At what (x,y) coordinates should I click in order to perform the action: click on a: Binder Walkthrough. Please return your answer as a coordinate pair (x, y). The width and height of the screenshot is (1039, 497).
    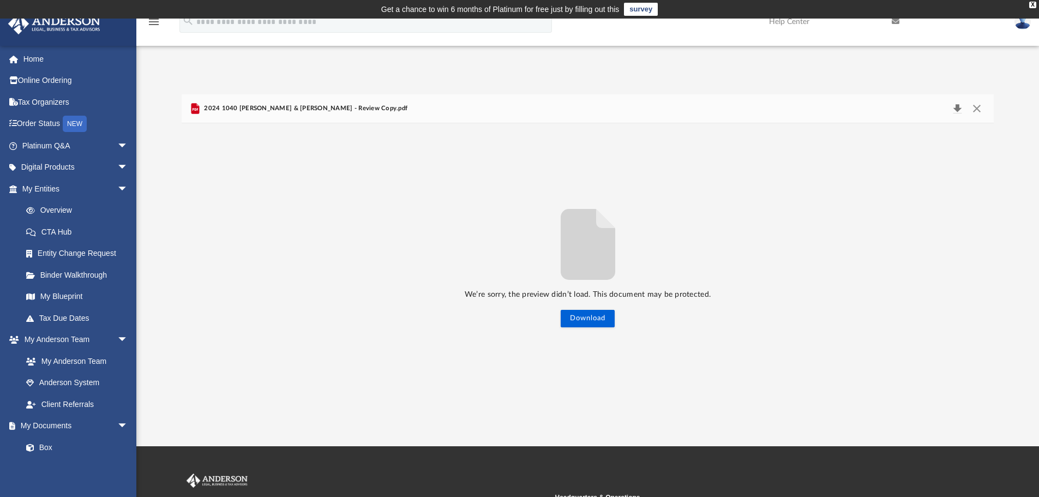
    Looking at the image, I should click on (80, 275).